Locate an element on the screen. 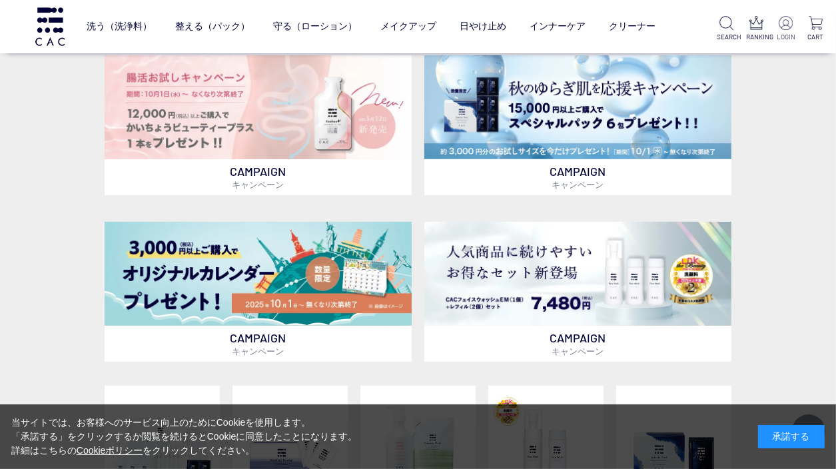  a: クリーナー is located at coordinates (632, 27).